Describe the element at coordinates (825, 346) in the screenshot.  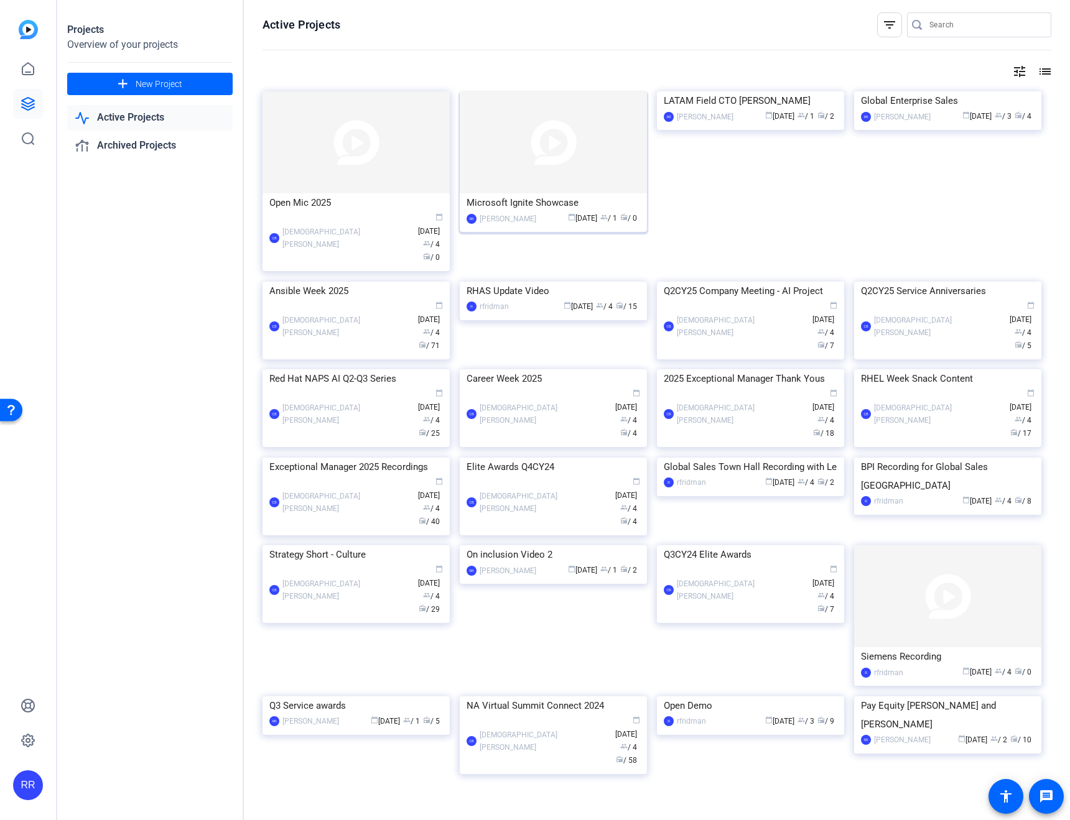
I see `span: / 7` at that location.